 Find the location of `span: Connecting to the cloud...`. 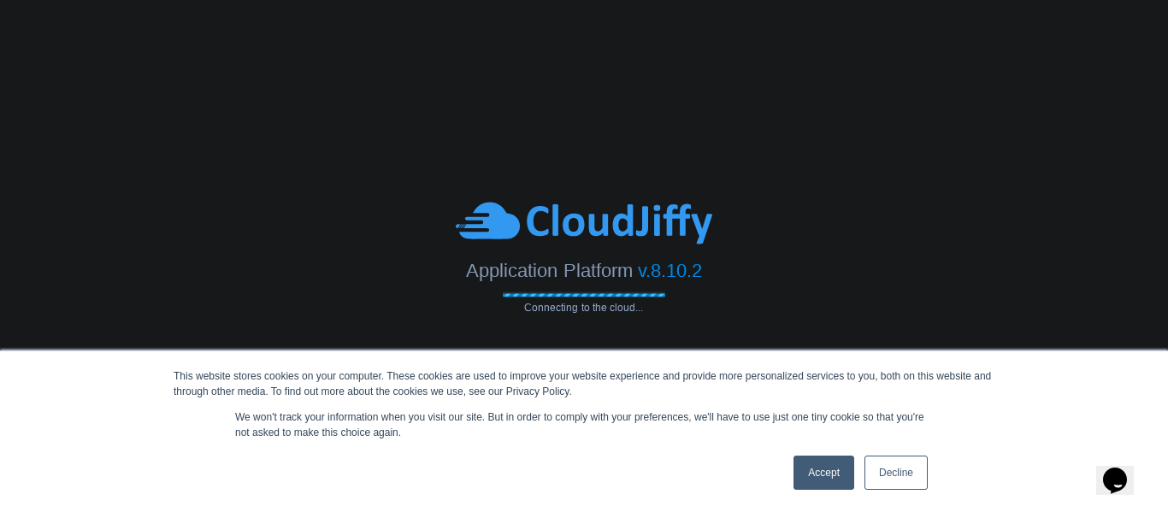

span: Connecting to the cloud... is located at coordinates (584, 307).